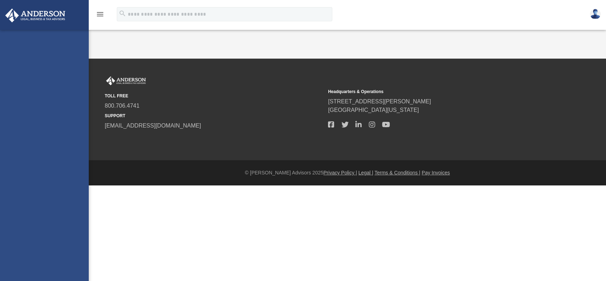  Describe the element at coordinates (214, 116) in the screenshot. I see `small: SUPPORT` at that location.